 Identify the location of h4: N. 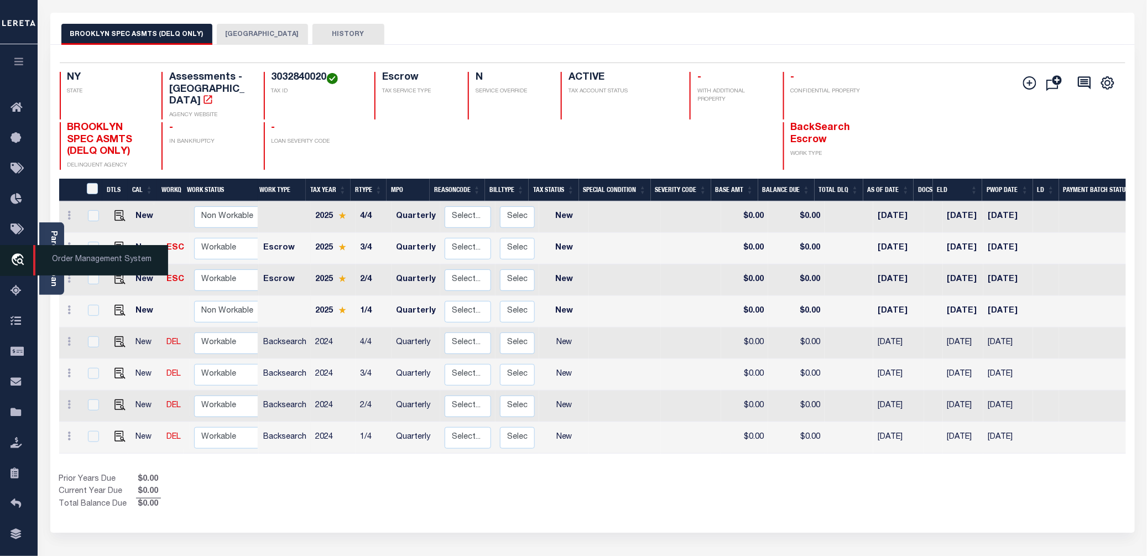
(512, 78).